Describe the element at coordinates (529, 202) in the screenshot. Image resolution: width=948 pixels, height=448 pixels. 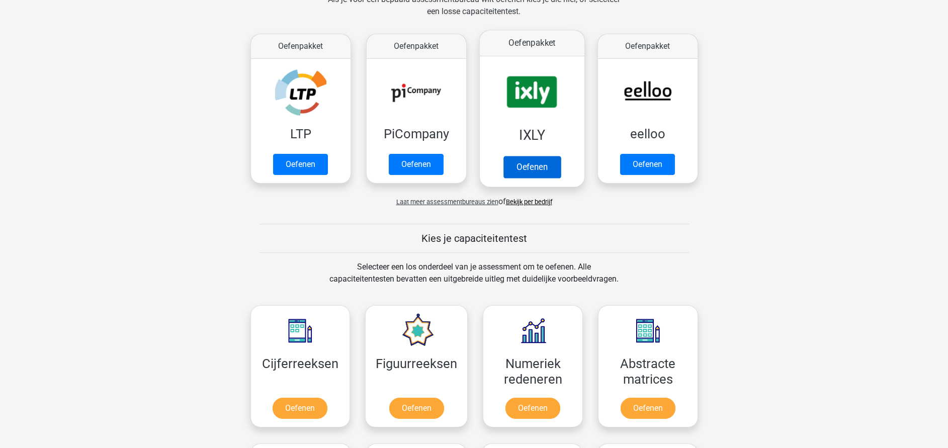
I see `a: Bekijk per bedrijf` at that location.